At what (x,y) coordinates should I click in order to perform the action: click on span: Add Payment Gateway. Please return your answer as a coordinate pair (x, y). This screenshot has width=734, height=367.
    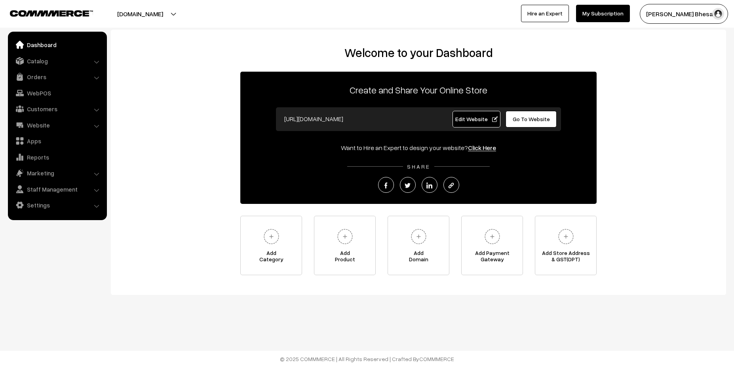
    Looking at the image, I should click on (492, 258).